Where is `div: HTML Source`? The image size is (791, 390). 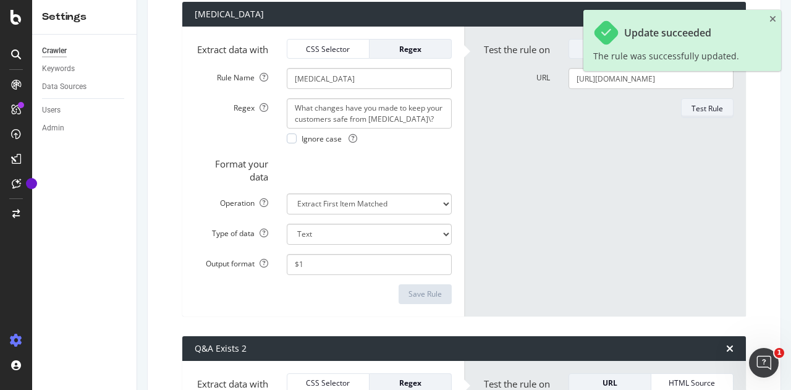 div: HTML Source is located at coordinates (692, 382).